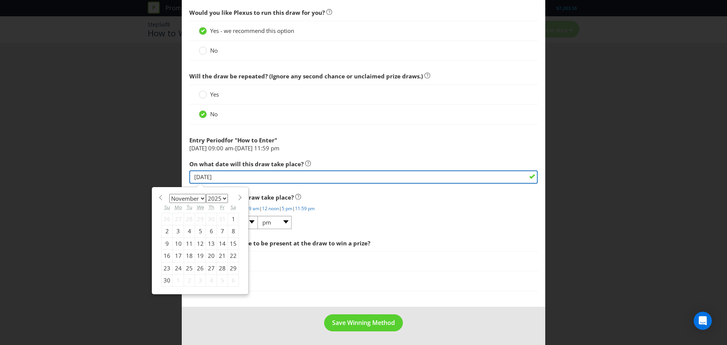  I want to click on div: 18, so click(189, 256).